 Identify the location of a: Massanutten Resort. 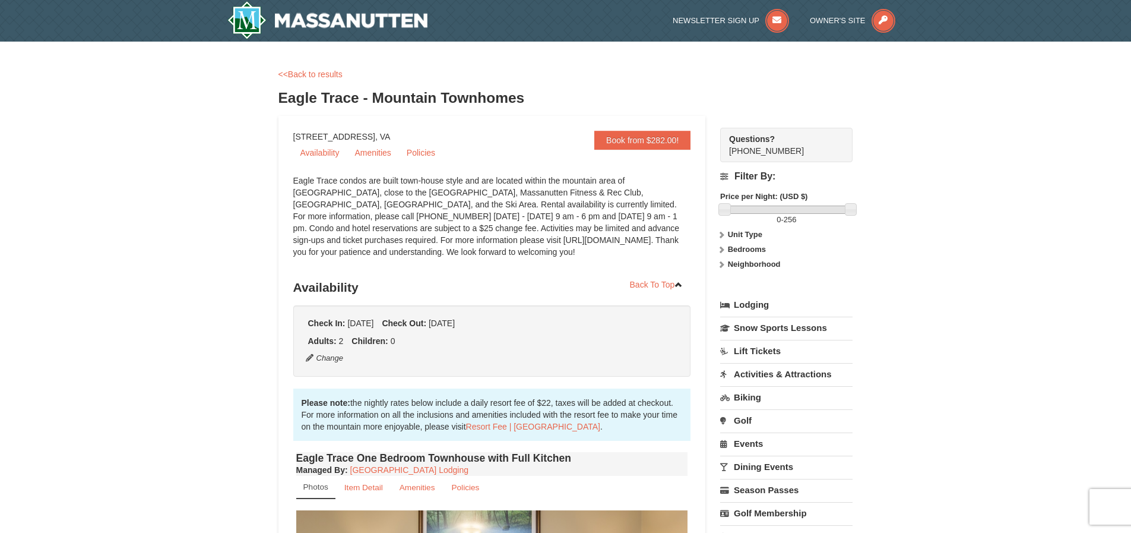
(328, 20).